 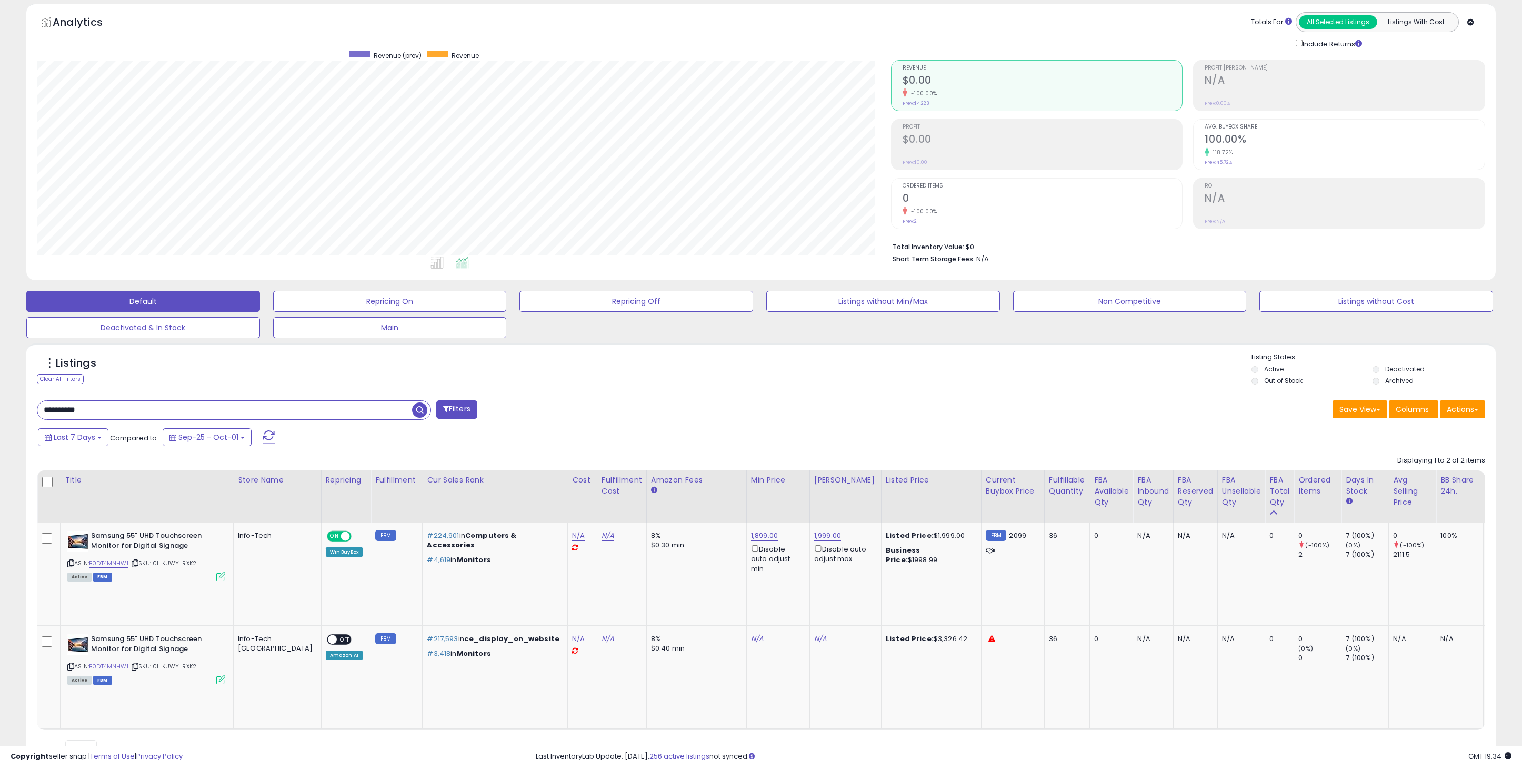 I want to click on div: 2111.5, so click(x=1415, y=554).